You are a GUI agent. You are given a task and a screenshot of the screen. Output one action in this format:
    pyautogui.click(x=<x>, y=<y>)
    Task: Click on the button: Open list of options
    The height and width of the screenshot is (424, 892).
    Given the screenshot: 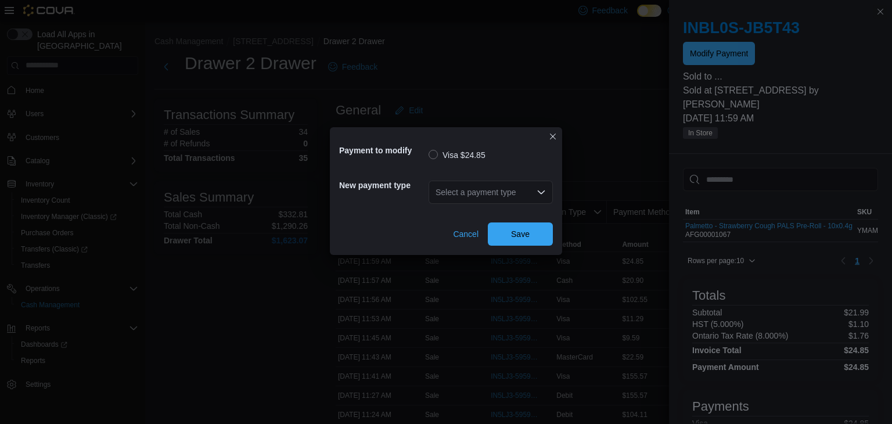 What is the action you would take?
    pyautogui.click(x=541, y=192)
    